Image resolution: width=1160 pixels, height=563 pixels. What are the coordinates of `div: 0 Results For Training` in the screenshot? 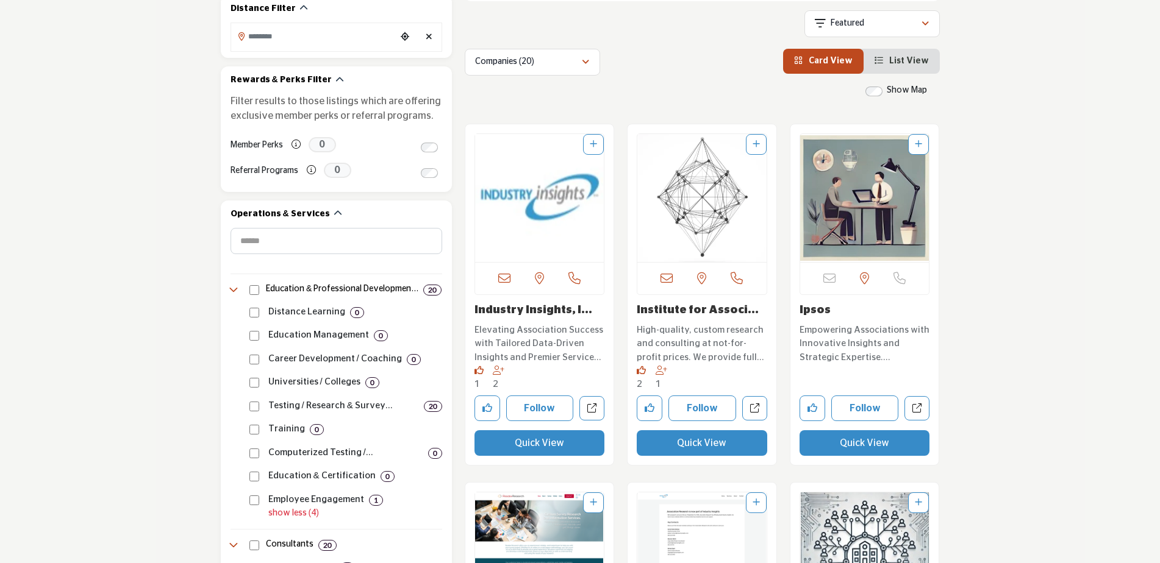 It's located at (316, 430).